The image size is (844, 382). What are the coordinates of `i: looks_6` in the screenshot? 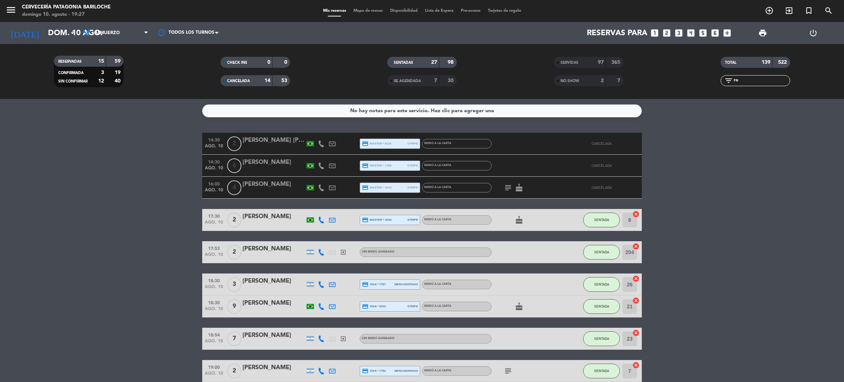 It's located at (715, 33).